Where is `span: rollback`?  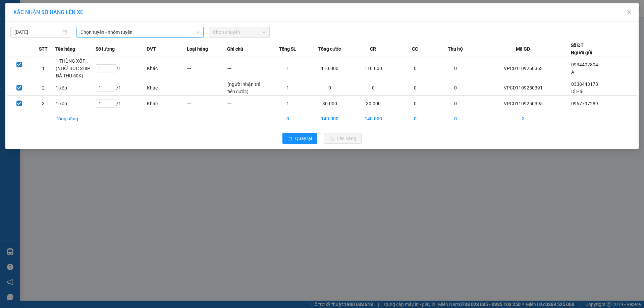 span: rollback is located at coordinates (290, 139).